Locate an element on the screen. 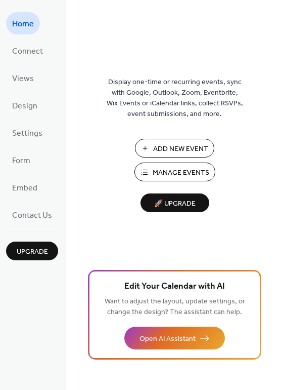 Image resolution: width=283 pixels, height=390 pixels. a: Design is located at coordinates (25, 105).